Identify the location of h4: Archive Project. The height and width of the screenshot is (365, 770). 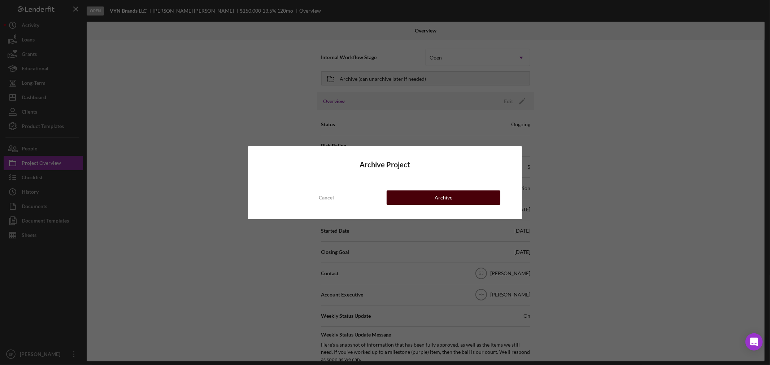
(385, 165).